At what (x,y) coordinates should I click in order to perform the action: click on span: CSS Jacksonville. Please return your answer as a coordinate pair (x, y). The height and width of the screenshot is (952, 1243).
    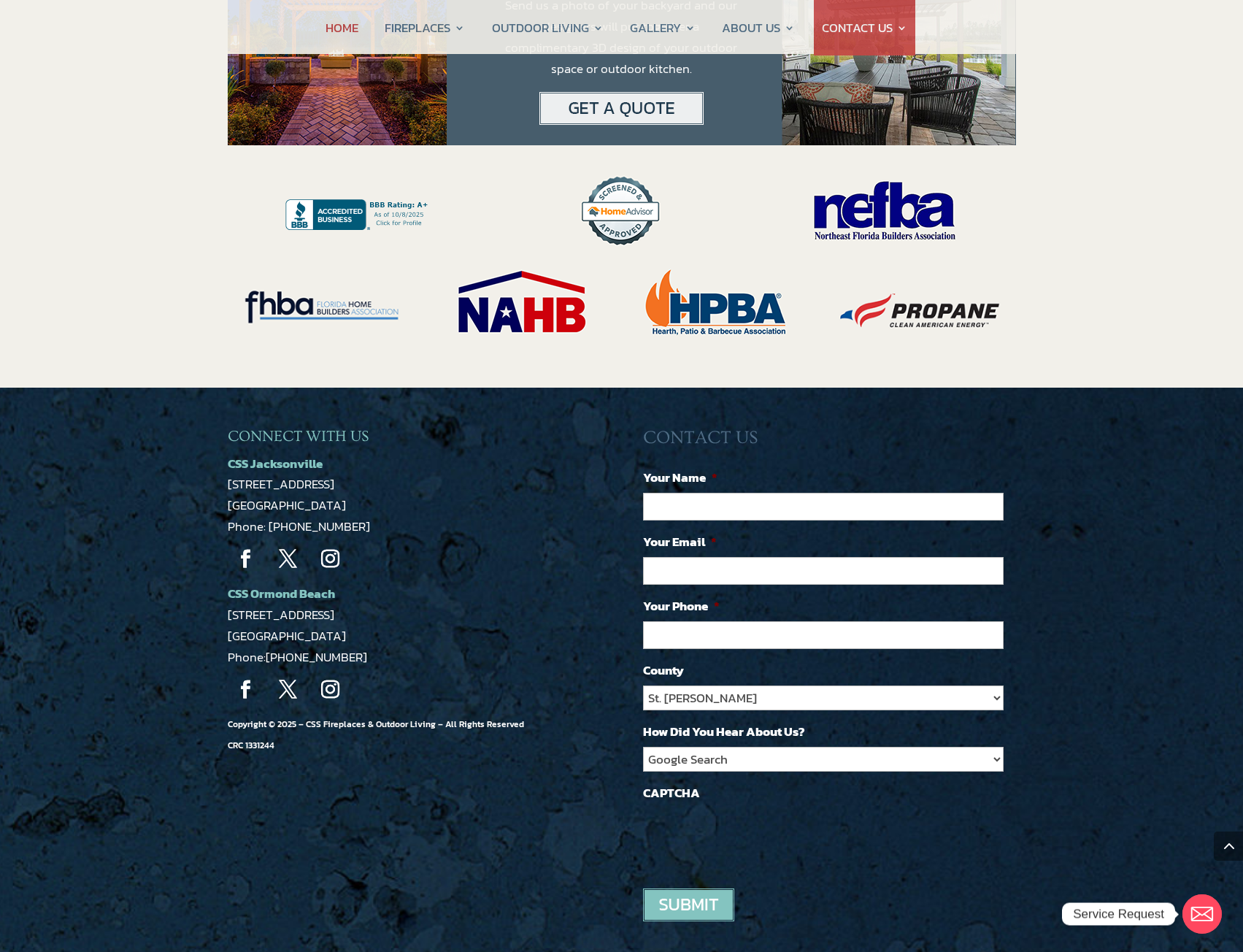
    Looking at the image, I should click on (275, 464).